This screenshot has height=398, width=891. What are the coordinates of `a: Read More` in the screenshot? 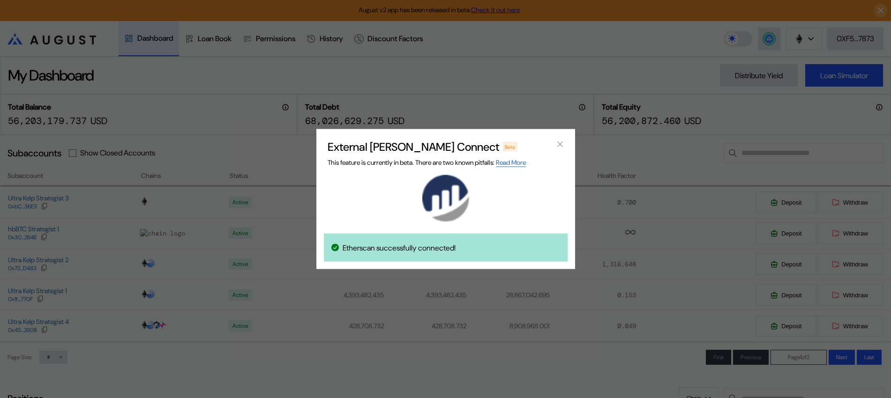 It's located at (511, 163).